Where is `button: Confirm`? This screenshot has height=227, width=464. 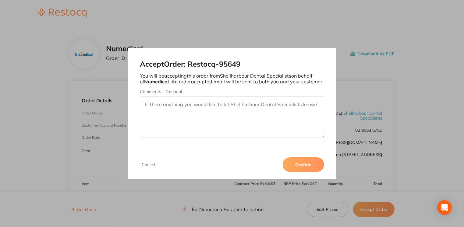
button: Confirm is located at coordinates (304, 165).